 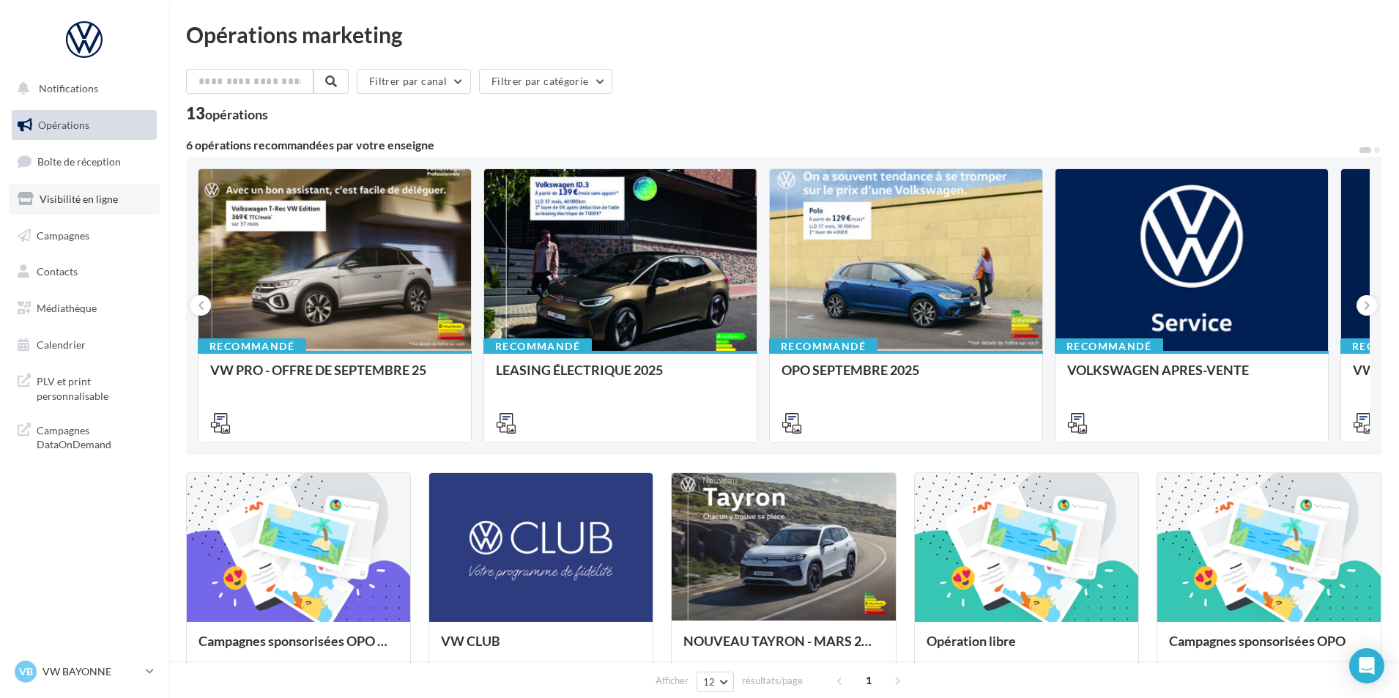 What do you see at coordinates (67, 308) in the screenshot?
I see `span: Médiathèque` at bounding box center [67, 308].